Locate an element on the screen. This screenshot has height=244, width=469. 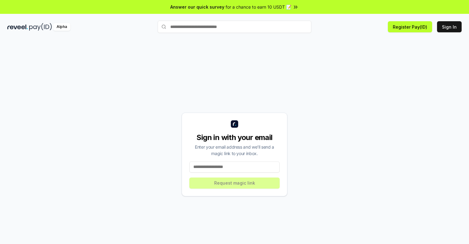
div: Enter your email address and we’ll send a magic link to your inbox. is located at coordinates (235, 150).